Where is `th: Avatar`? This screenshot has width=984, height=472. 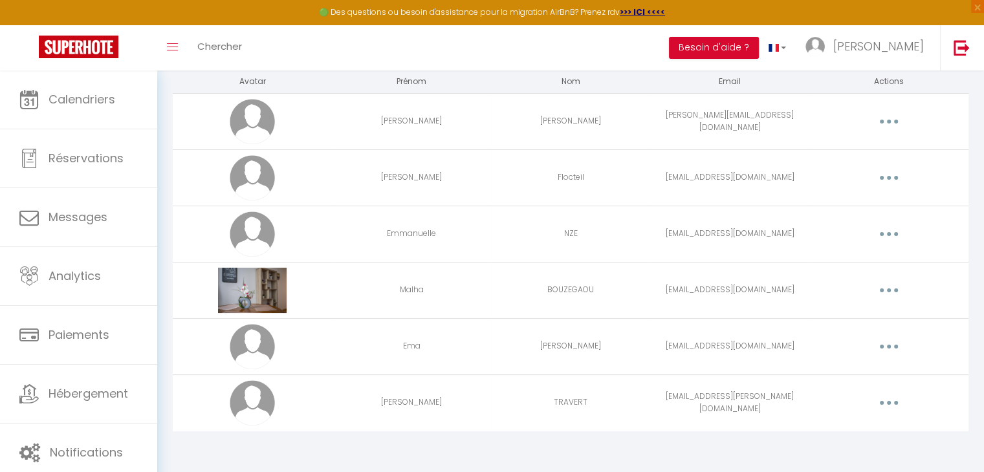 th: Avatar is located at coordinates (252, 81).